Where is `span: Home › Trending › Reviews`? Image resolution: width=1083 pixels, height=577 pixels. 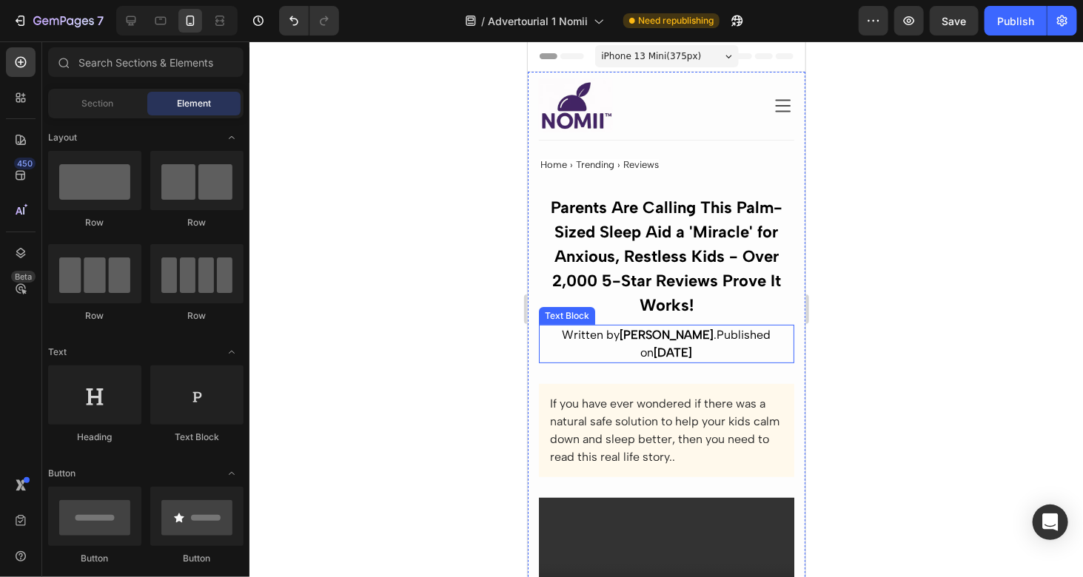 span: Home › Trending › Reviews is located at coordinates (72, 123).